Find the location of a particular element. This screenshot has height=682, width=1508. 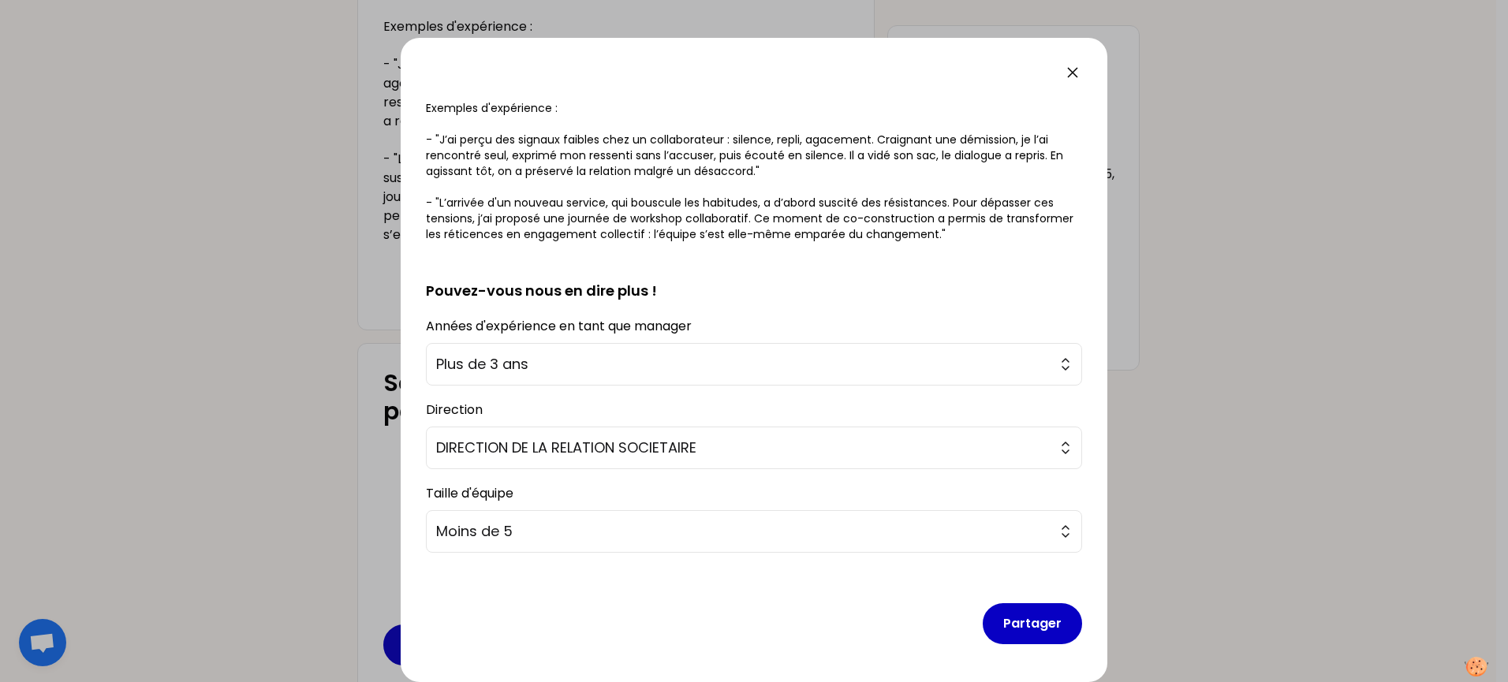

label: Direction is located at coordinates (454, 409).